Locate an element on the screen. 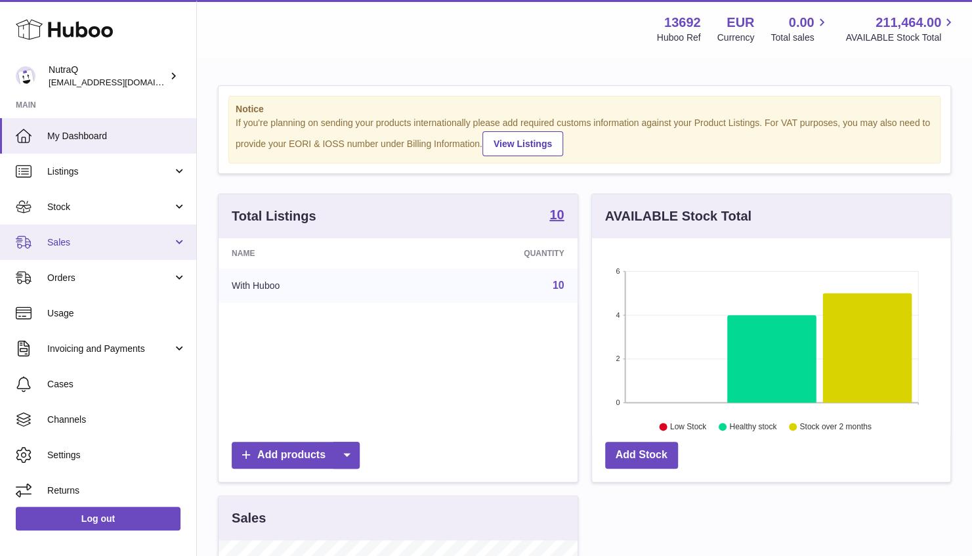  text: Low Stock is located at coordinates (688, 427).